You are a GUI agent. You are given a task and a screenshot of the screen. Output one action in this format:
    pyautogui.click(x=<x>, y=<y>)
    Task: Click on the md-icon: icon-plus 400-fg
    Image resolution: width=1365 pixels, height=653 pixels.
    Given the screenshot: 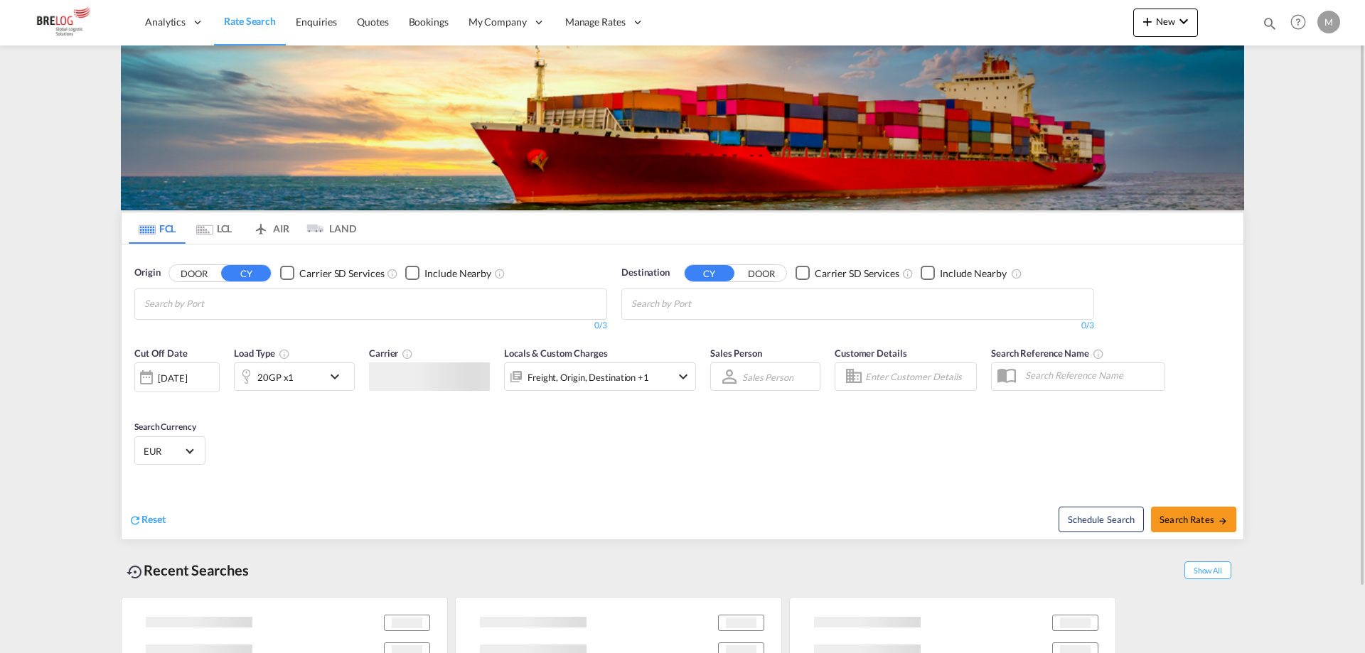 What is the action you would take?
    pyautogui.click(x=1147, y=21)
    